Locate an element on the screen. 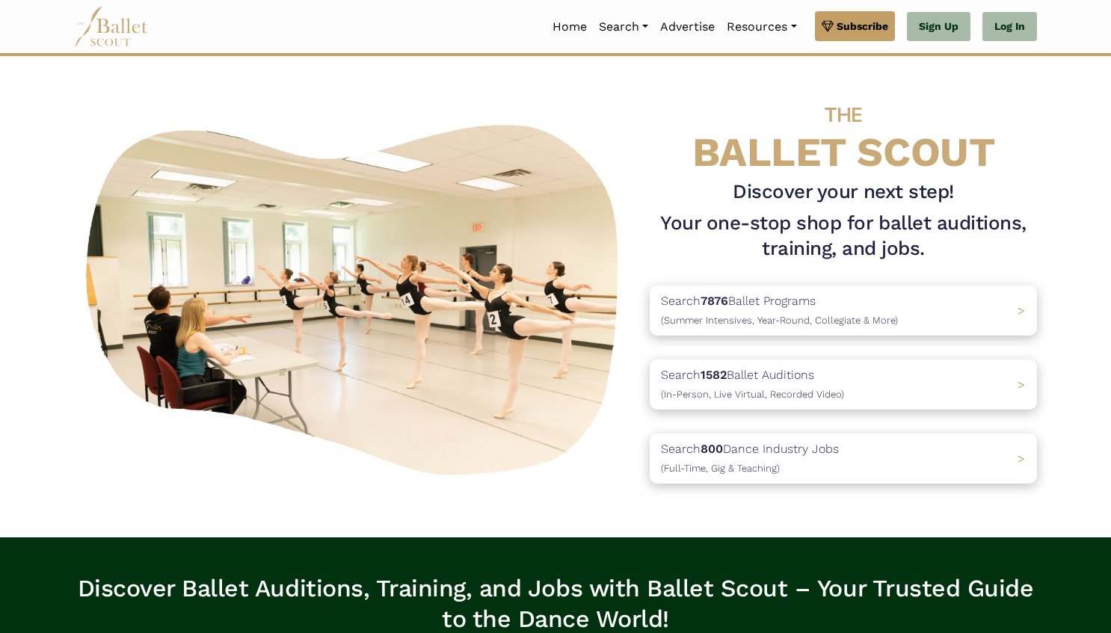 The height and width of the screenshot is (633, 1111). img: gem.svg is located at coordinates (828, 26).